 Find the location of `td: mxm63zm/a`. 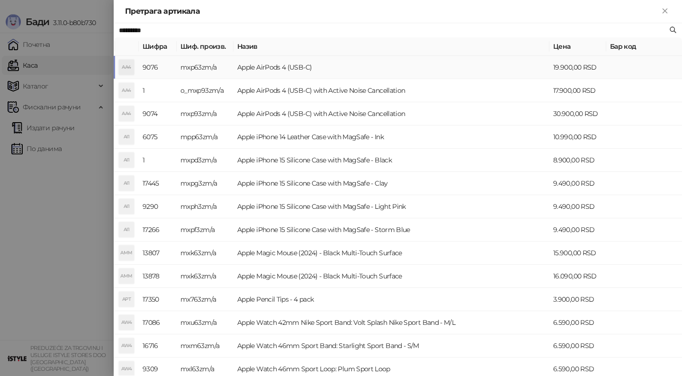

td: mxm63zm/a is located at coordinates (205, 346).